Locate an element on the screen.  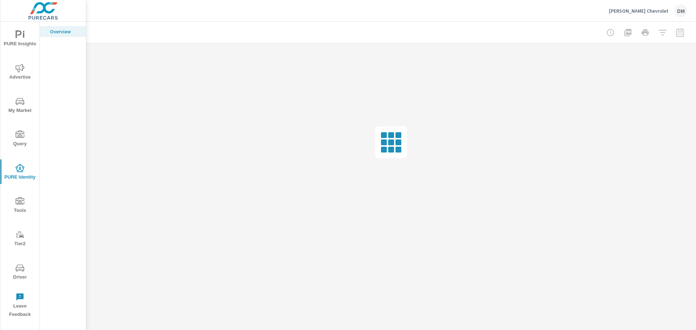
span: PURE Identity is located at coordinates (20, 172).